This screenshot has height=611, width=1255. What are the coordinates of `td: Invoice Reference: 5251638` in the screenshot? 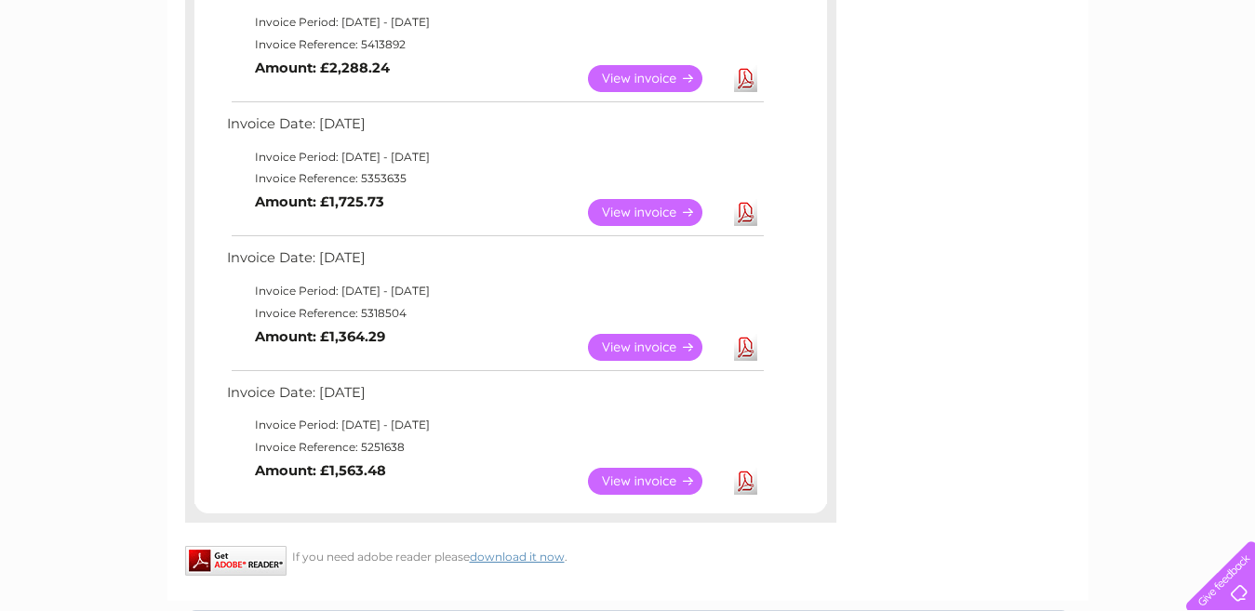 It's located at (494, 448).